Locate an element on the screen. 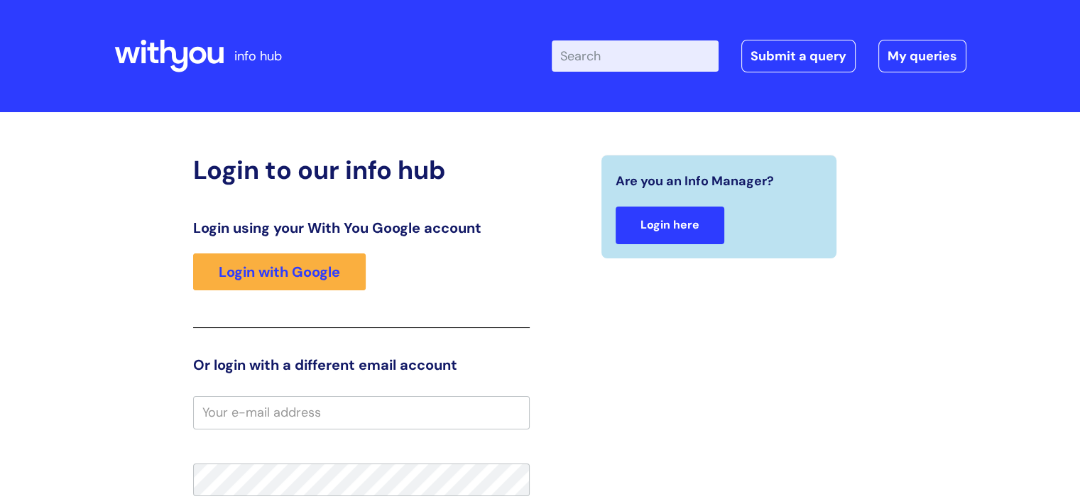 Image resolution: width=1080 pixels, height=499 pixels. a: My queries is located at coordinates (922, 56).